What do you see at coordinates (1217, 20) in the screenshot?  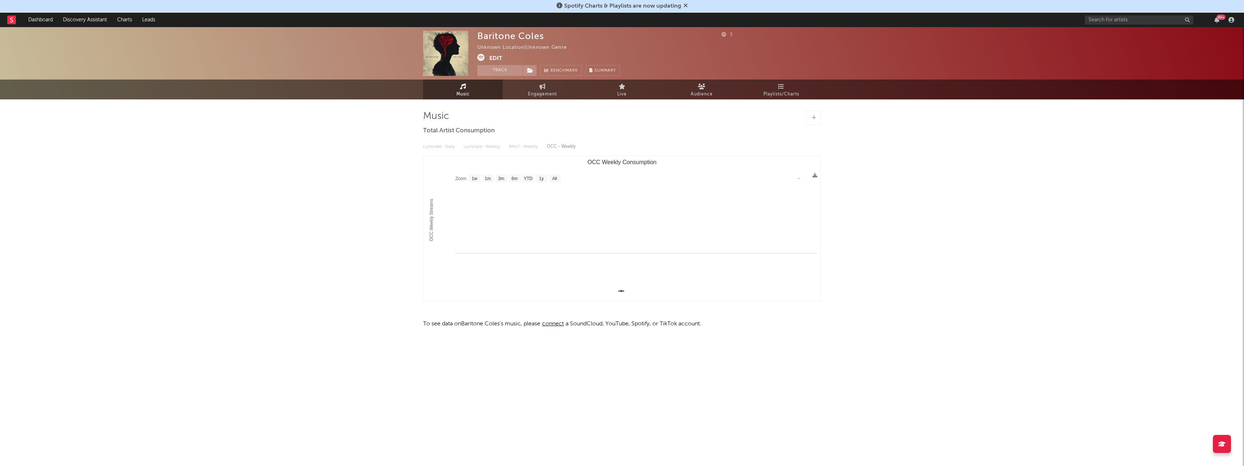 I see `button: 99+` at bounding box center [1217, 20].